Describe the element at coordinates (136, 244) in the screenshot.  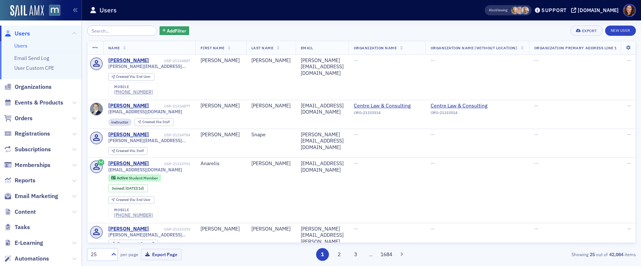
I see `div: 7` at that location.